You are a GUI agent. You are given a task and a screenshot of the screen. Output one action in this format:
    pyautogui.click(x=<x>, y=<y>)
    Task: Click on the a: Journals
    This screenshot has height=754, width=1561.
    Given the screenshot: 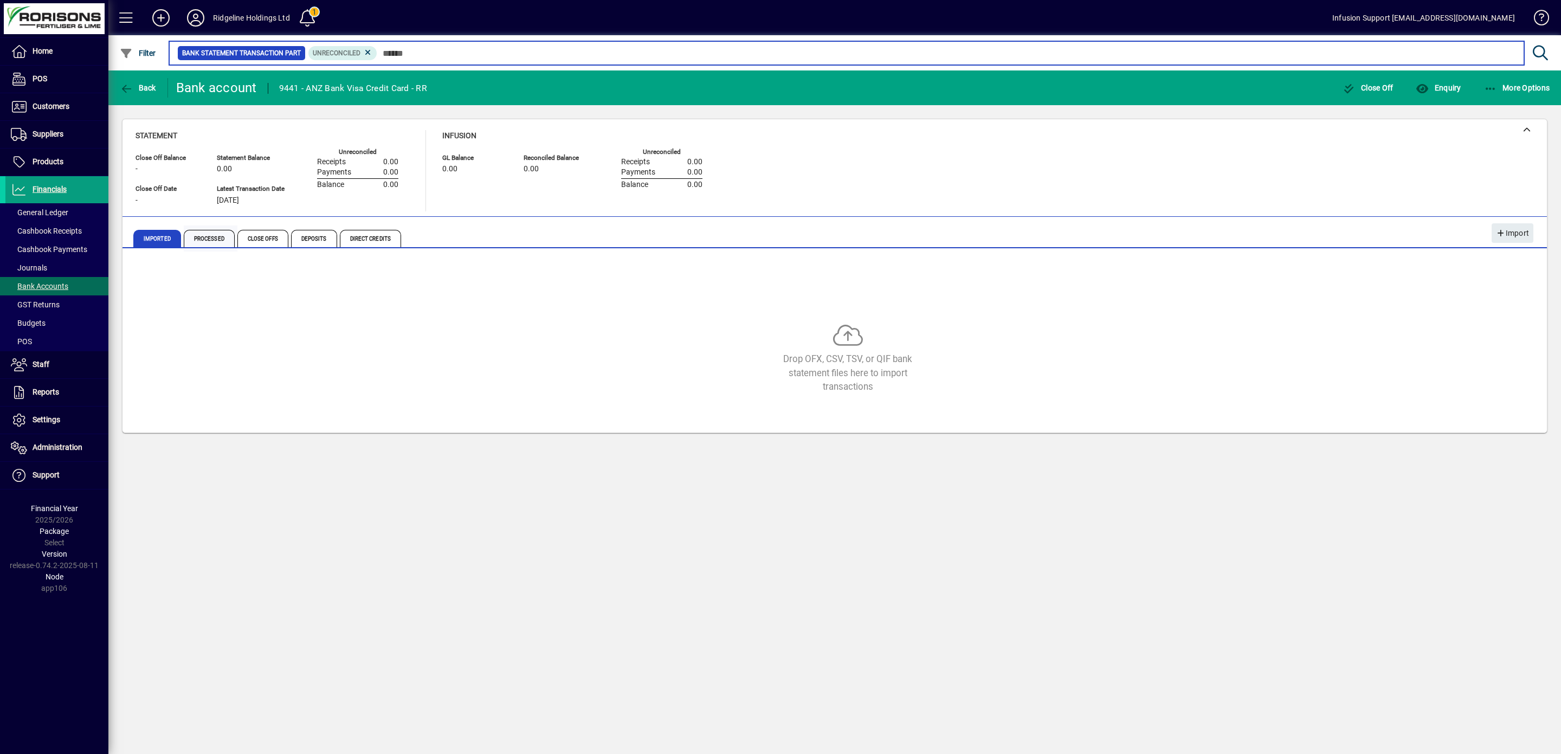 What is the action you would take?
    pyautogui.click(x=57, y=268)
    